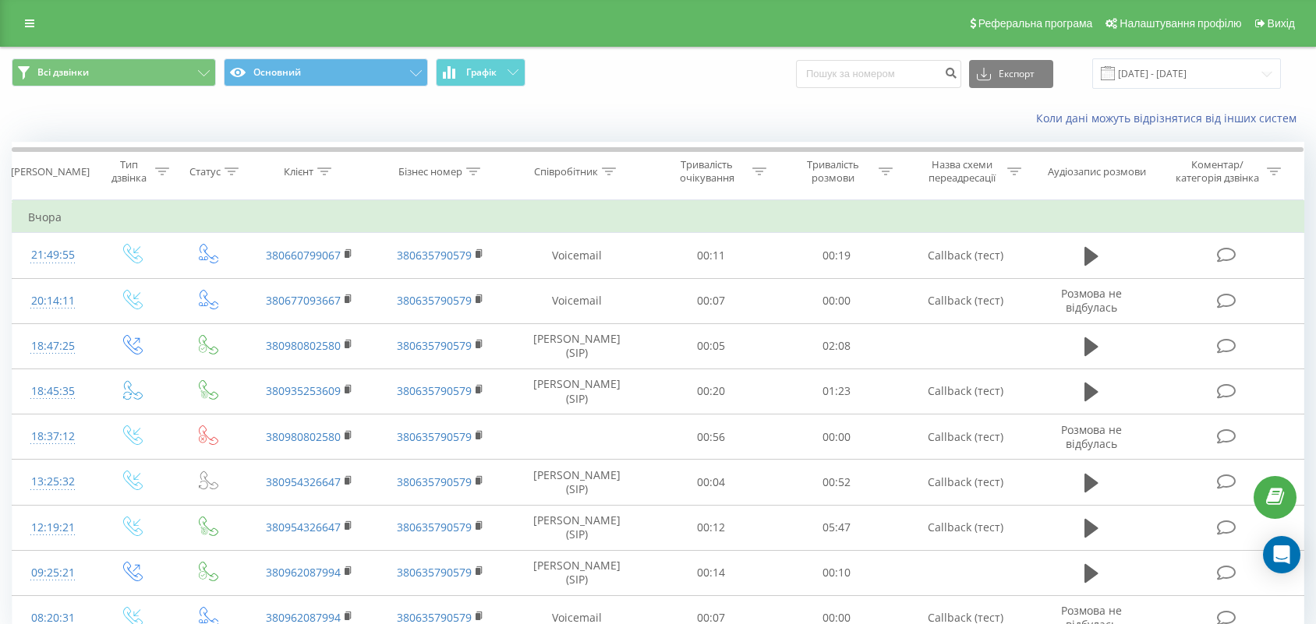 The image size is (1316, 624). Describe the element at coordinates (52, 301) in the screenshot. I see `div: 20:14:11` at that location.